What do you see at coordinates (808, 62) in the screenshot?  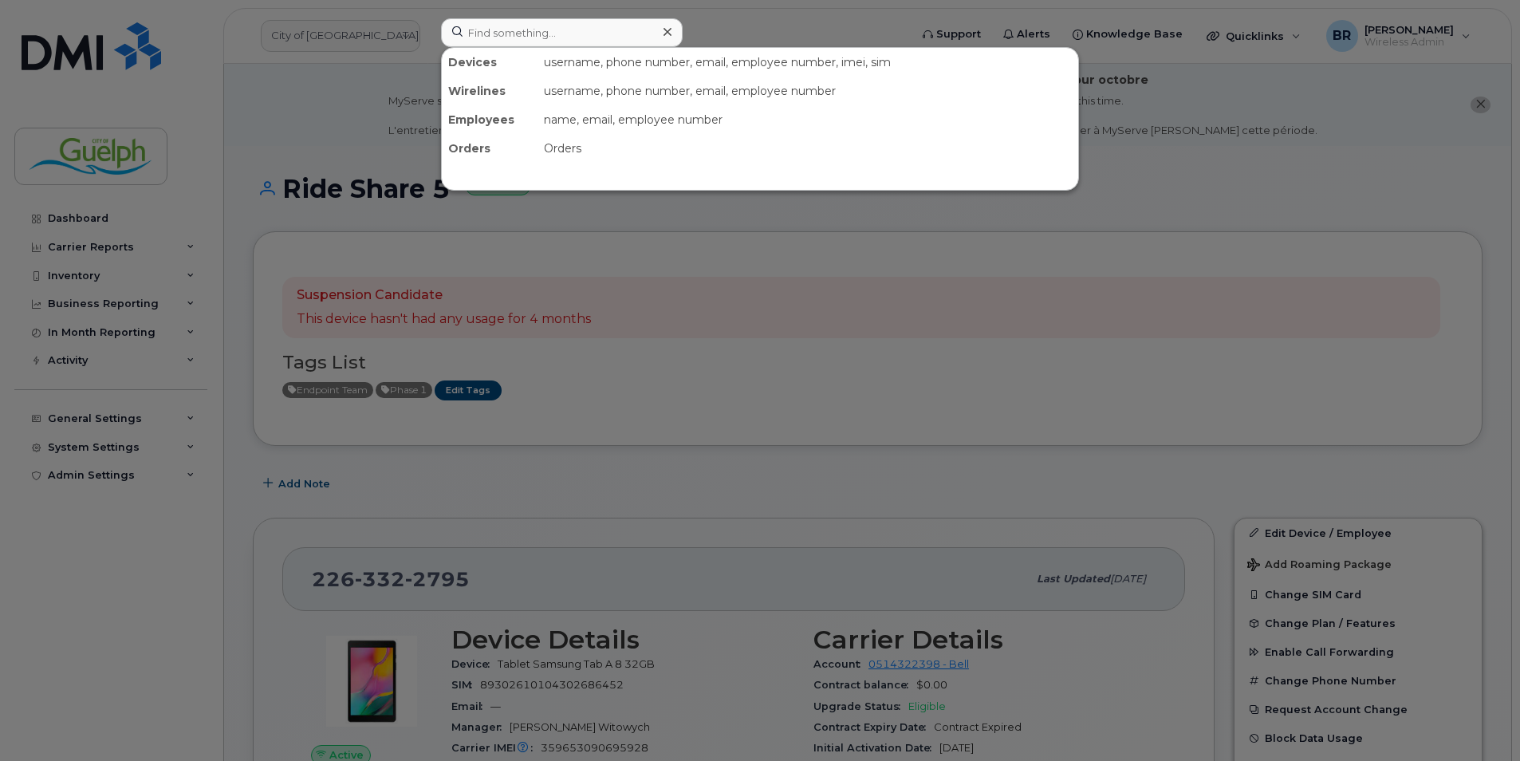 I see `div: username, phone number, email, employee number, imei, sim` at bounding box center [808, 62].